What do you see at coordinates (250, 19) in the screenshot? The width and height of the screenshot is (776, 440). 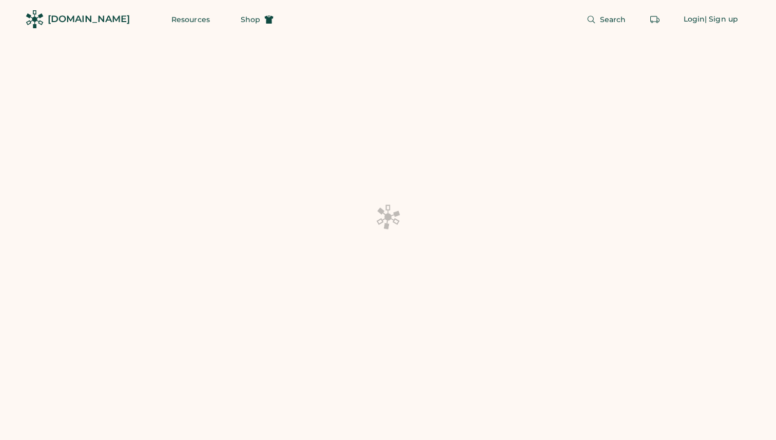 I see `span: Shop` at bounding box center [250, 19].